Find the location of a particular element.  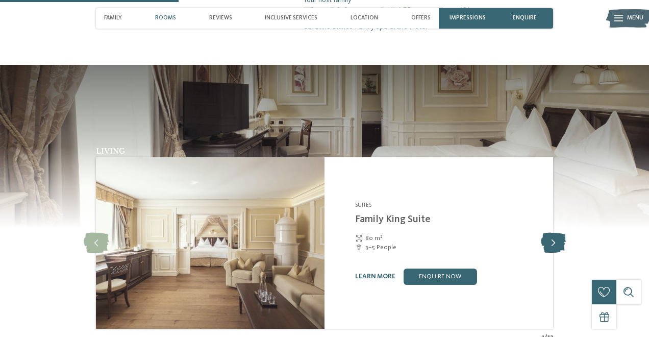

span: Suites is located at coordinates (363, 205).